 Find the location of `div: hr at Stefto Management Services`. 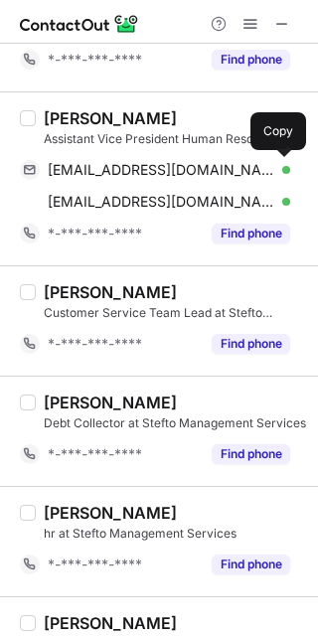

div: hr at Stefto Management Services is located at coordinates (175, 534).